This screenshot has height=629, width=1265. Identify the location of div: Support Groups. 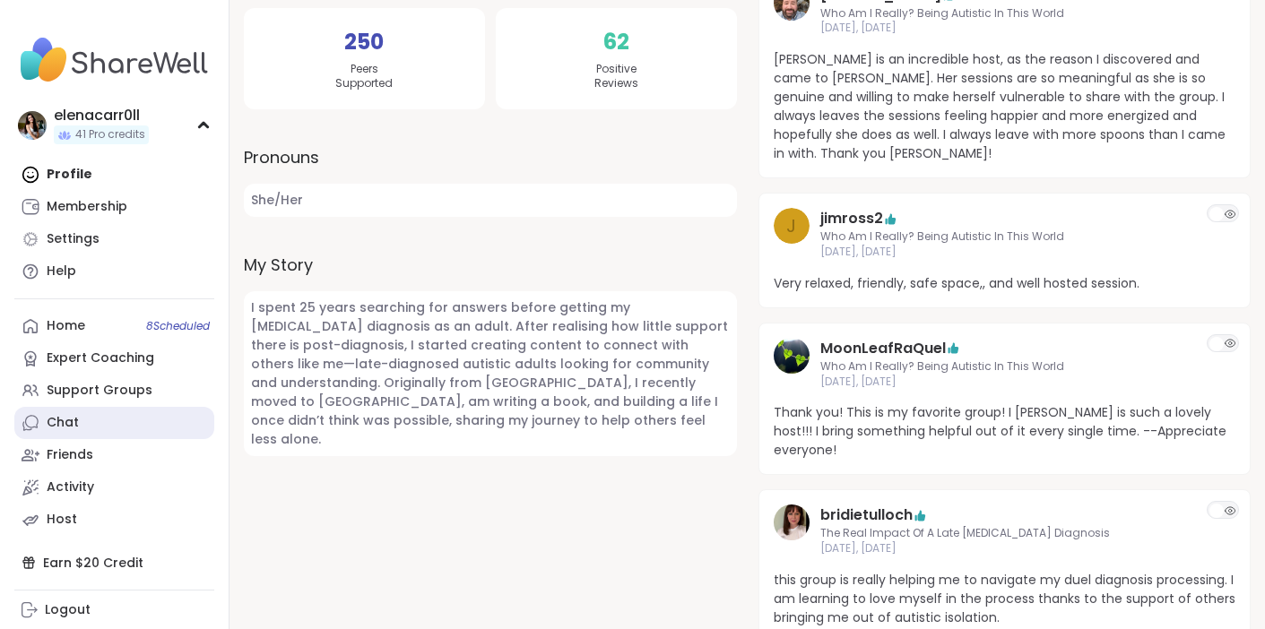
(100, 391).